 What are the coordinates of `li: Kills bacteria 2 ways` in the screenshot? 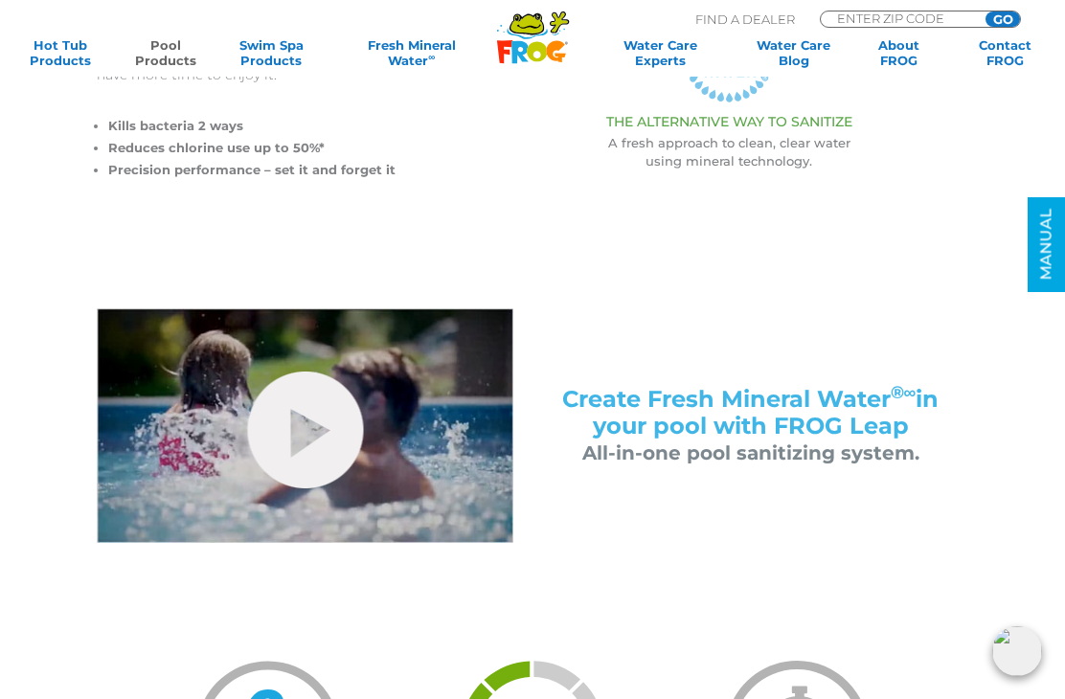 It's located at (293, 126).